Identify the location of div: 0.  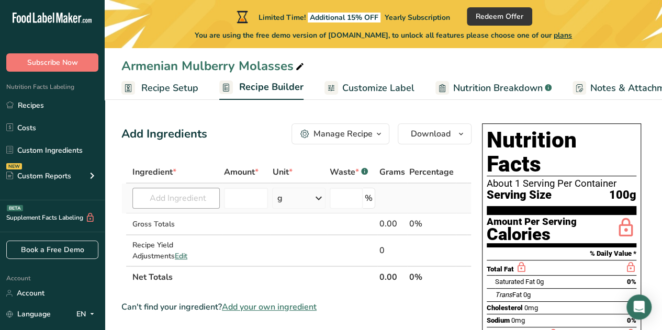
(392, 251).